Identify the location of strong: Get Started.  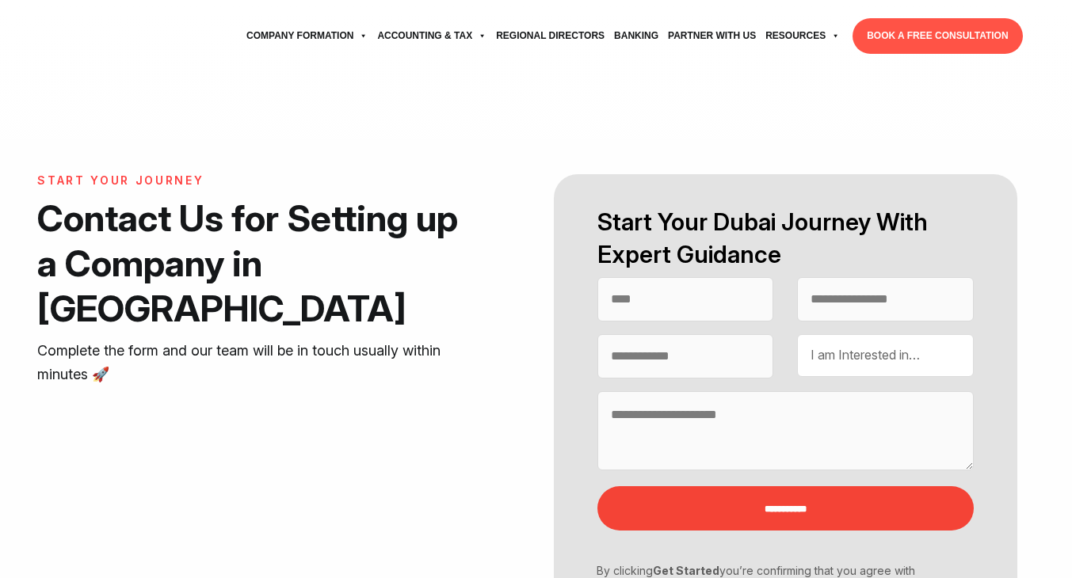
(686, 571).